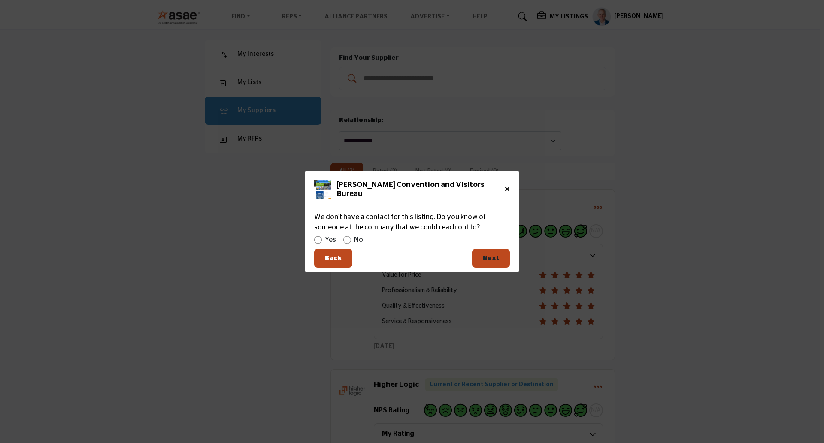 This screenshot has width=824, height=443. I want to click on button: Close, so click(507, 189).